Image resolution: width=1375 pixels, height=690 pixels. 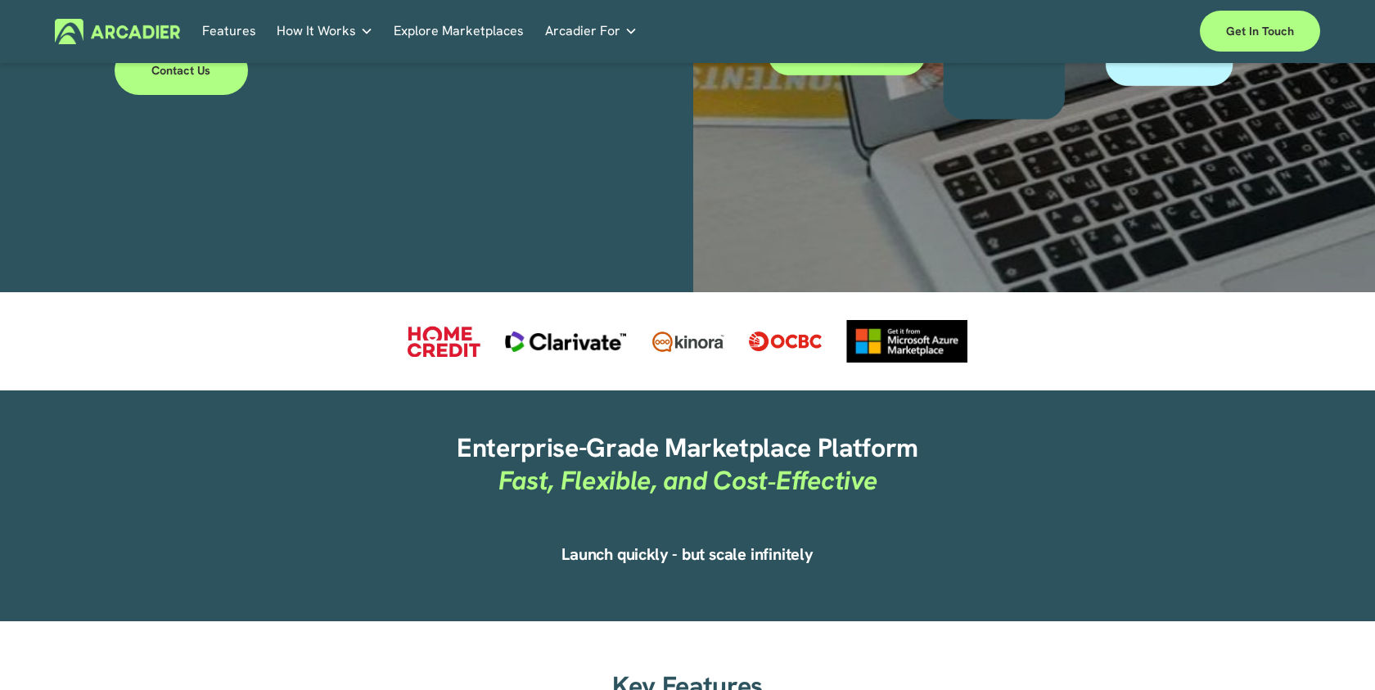 What do you see at coordinates (583, 31) in the screenshot?
I see `span: Arcadier For` at bounding box center [583, 31].